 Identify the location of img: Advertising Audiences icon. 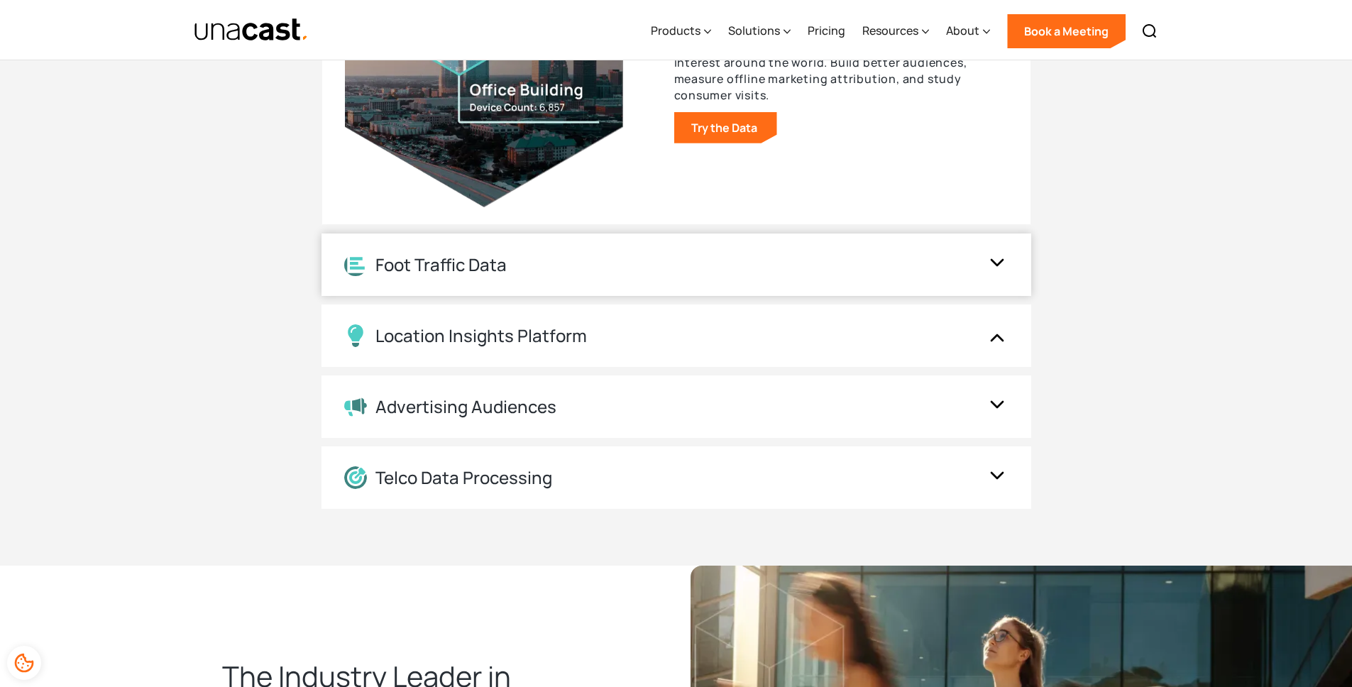
(356, 407).